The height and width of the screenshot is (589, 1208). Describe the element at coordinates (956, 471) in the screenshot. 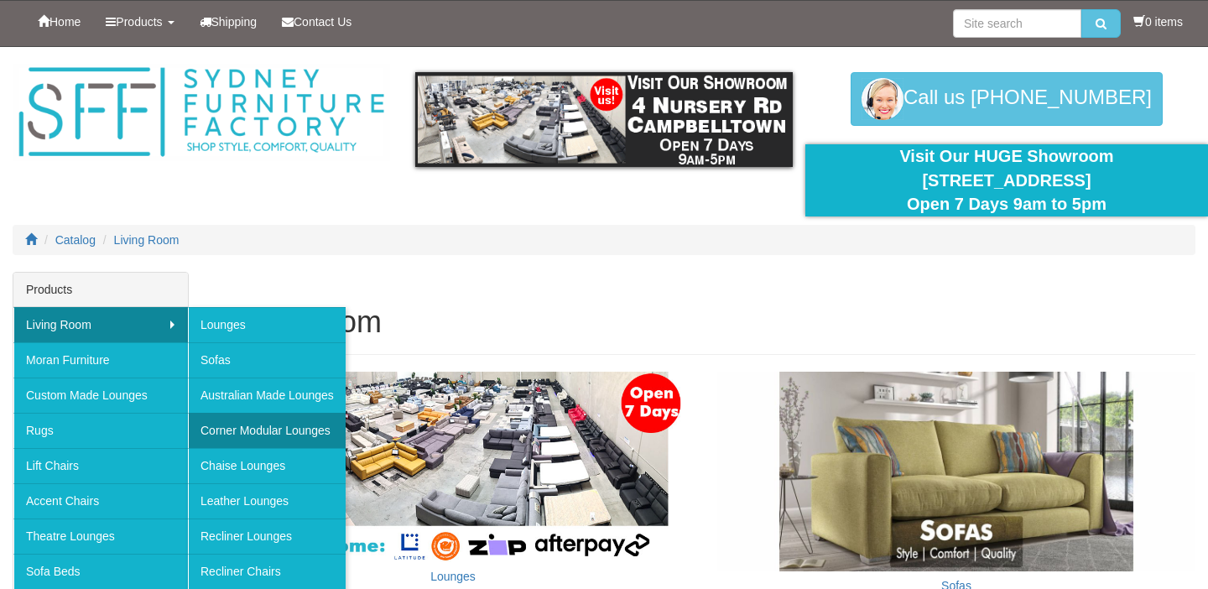

I see `img: Sofas` at that location.